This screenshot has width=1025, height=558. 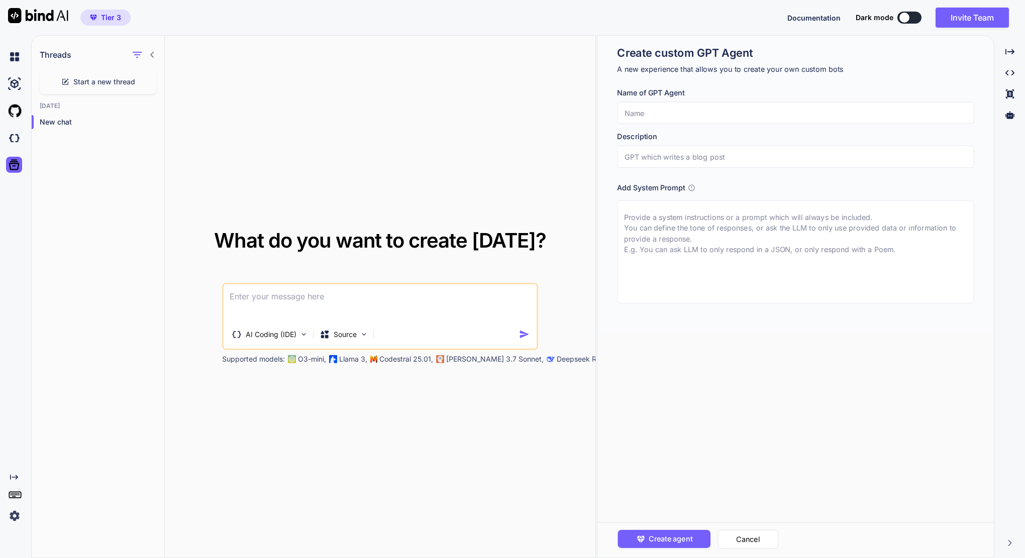 I want to click on p: O3-mini,, so click(x=312, y=359).